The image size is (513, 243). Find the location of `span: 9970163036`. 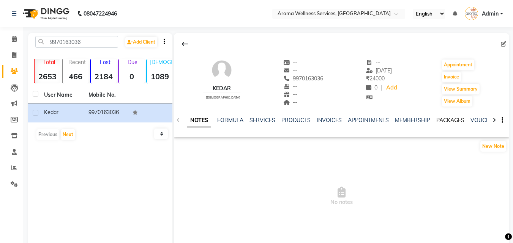

span: 9970163036 is located at coordinates (303, 79).